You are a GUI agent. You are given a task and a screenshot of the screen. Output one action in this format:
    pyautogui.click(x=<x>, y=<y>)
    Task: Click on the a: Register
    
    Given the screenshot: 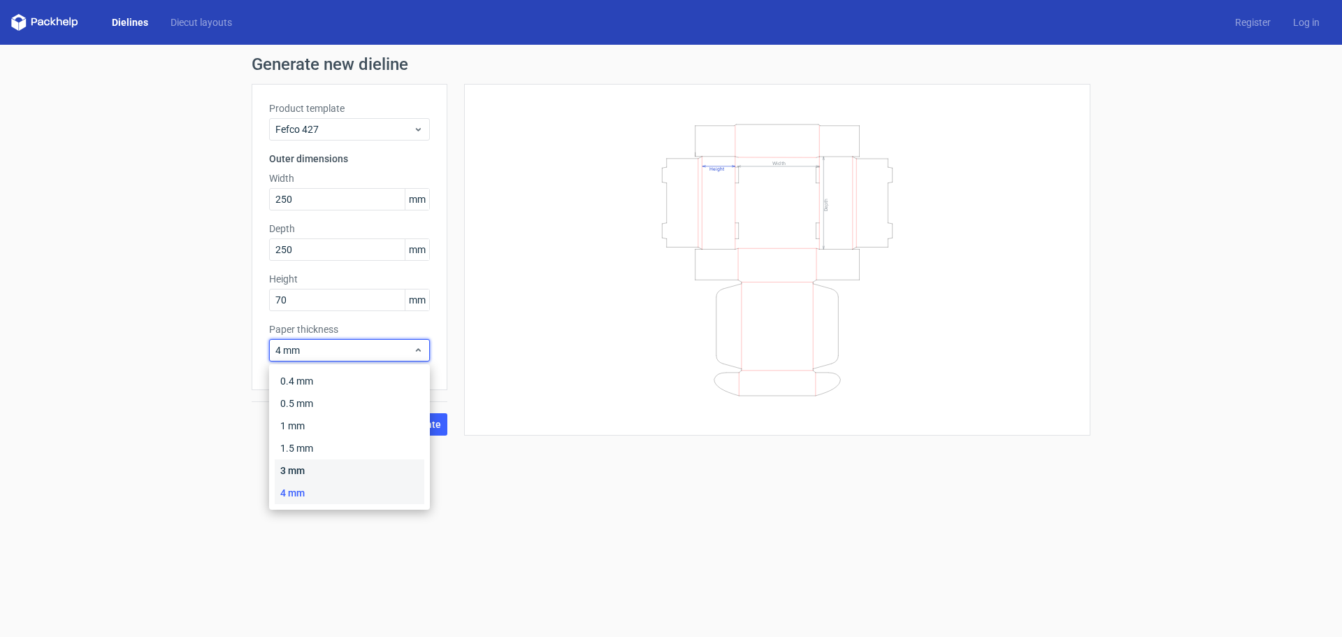 What is the action you would take?
    pyautogui.click(x=1253, y=22)
    